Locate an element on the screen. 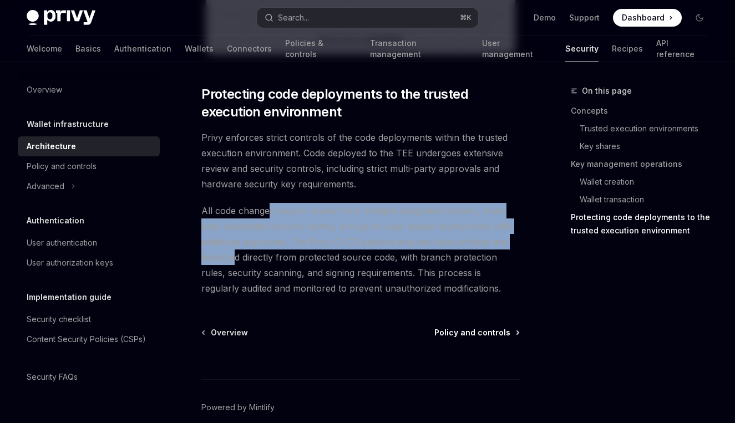  div: Policy and controls is located at coordinates (62, 166).